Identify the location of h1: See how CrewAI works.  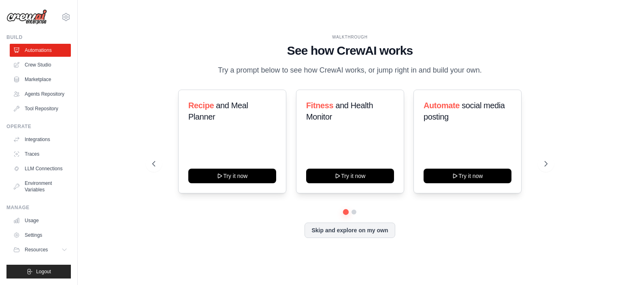
(350, 51).